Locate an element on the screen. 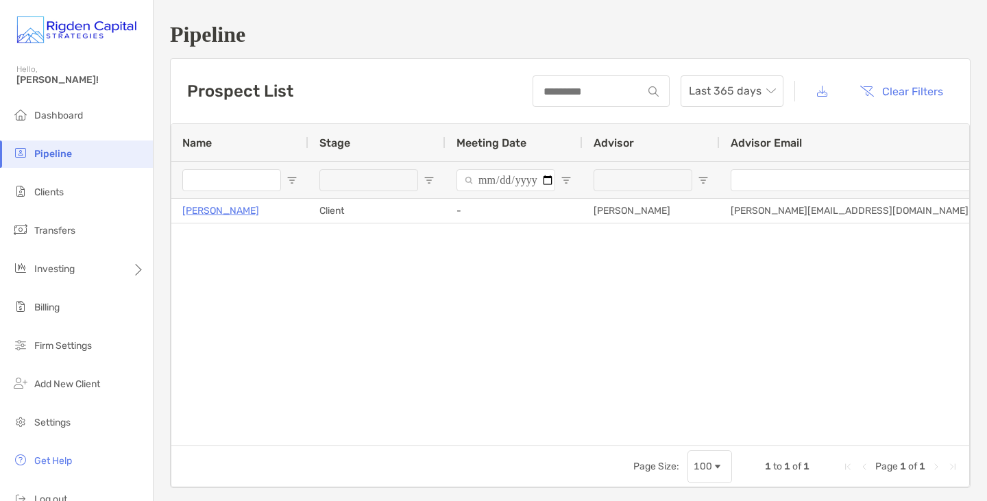 This screenshot has height=501, width=987. span: Advisor Email is located at coordinates (766, 143).